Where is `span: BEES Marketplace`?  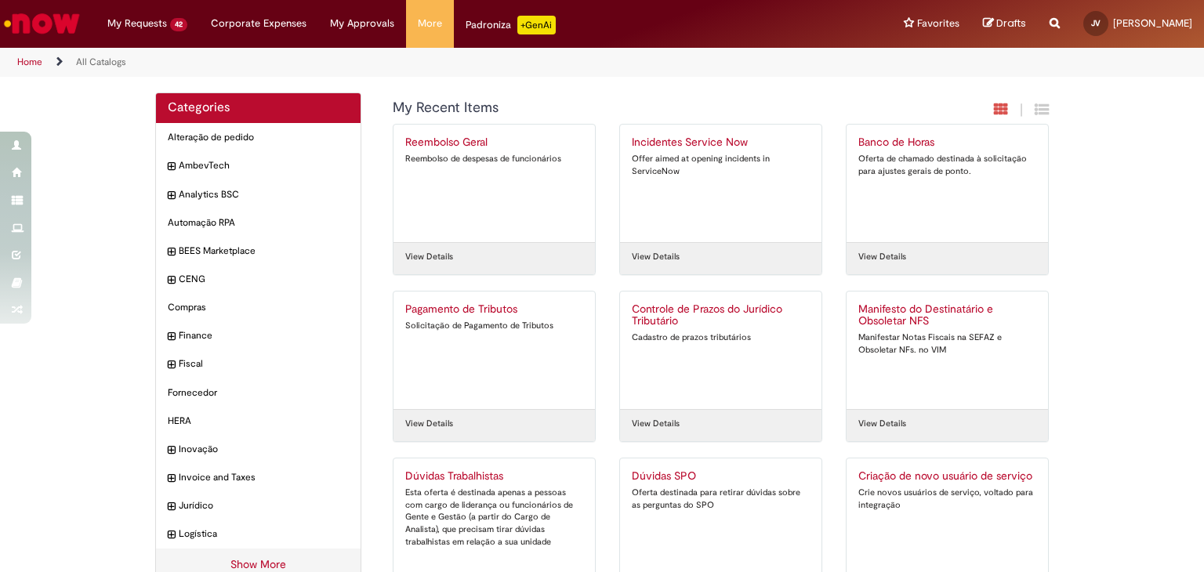
span: BEES Marketplace is located at coordinates (263, 251).